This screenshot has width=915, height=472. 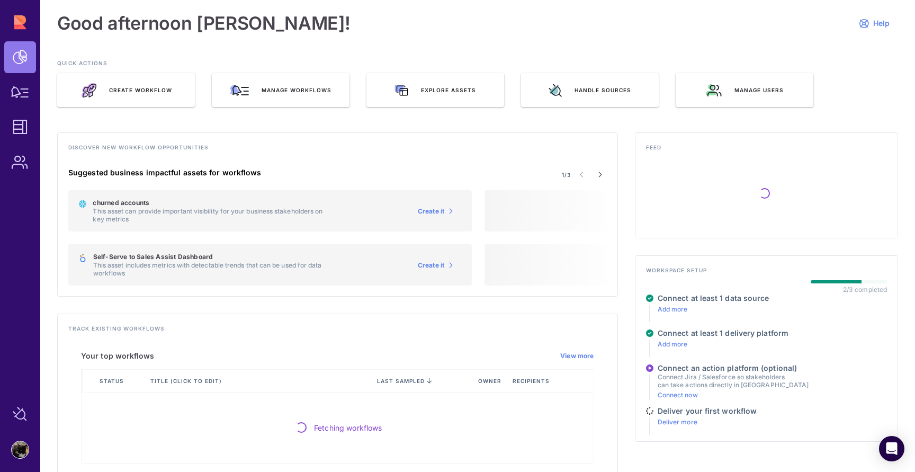 I want to click on span: Create Workflow, so click(x=140, y=90).